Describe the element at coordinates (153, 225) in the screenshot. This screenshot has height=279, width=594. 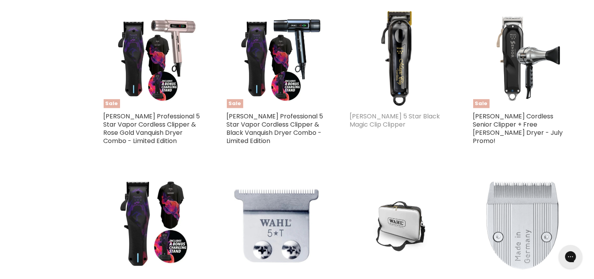
I see `a: Wahl Professional 5 Star Vapor Limited Edition Cordless Clipper` at that location.